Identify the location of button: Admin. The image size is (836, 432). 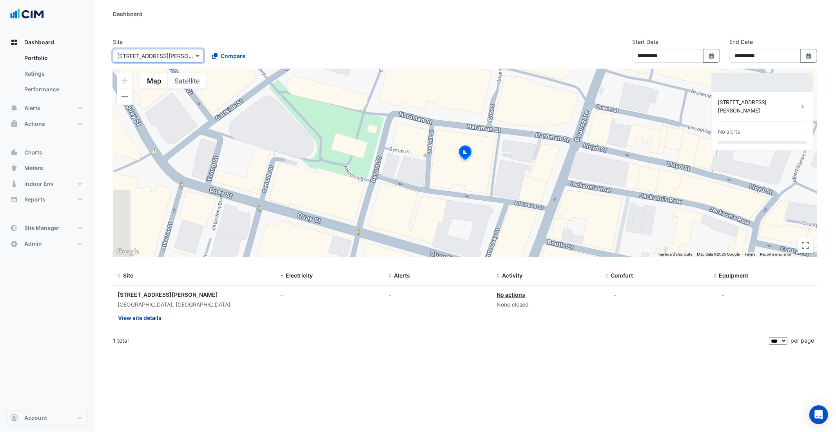
(47, 244).